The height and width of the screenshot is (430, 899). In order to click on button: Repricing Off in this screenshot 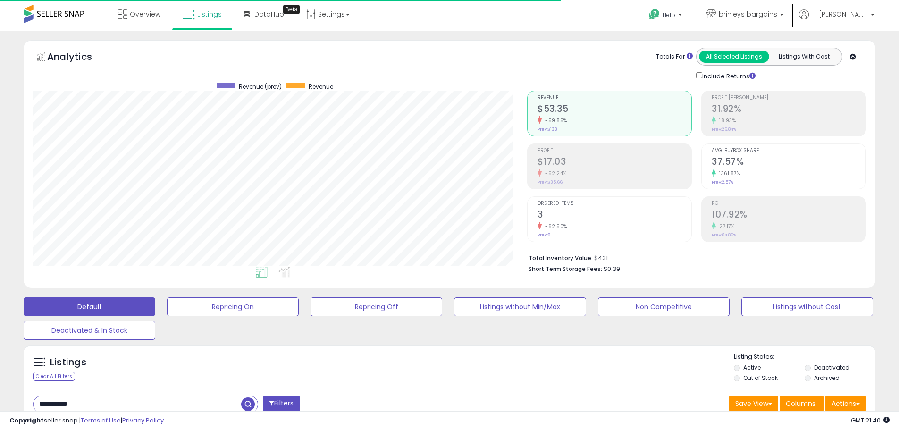, I will do `click(376, 307)`.